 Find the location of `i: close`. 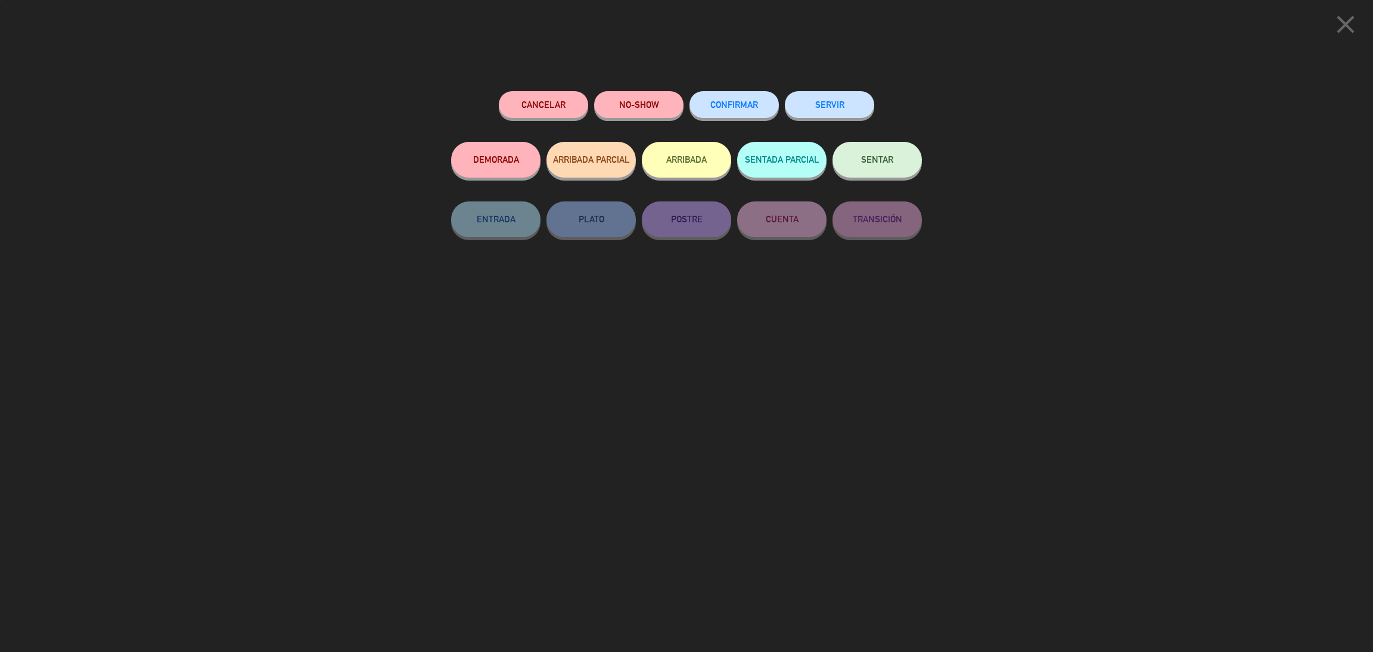

i: close is located at coordinates (1346, 24).